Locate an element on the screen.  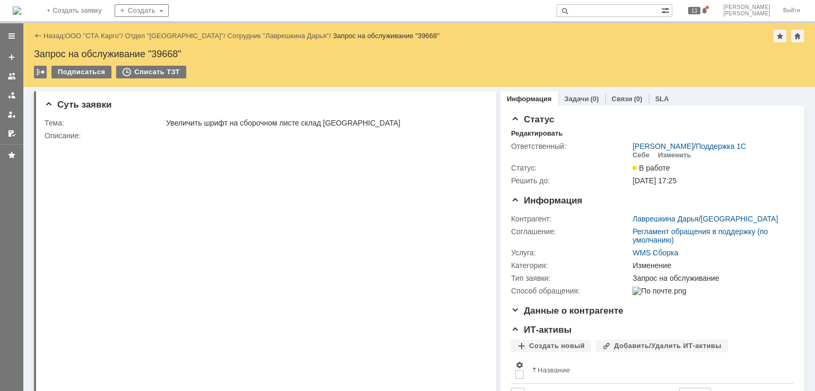
div: Ответственный: is located at coordinates (570, 146).